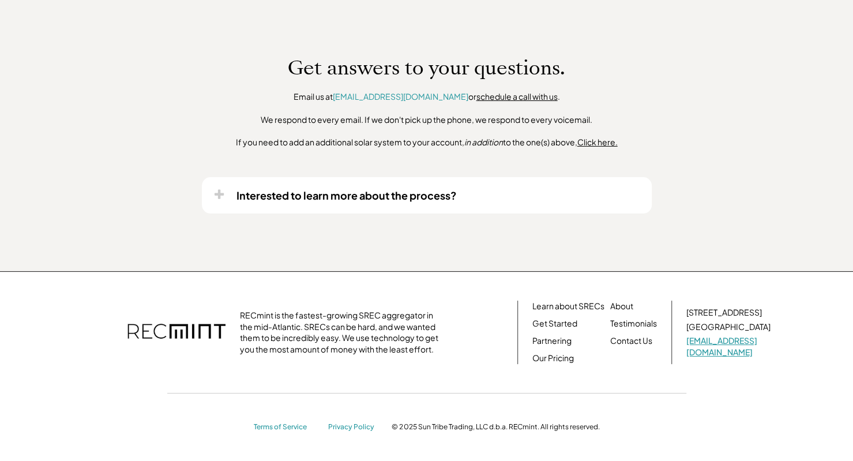 This screenshot has width=853, height=461. What do you see at coordinates (495, 427) in the screenshot?
I see `div: © 2025 Sun Tribe Trading, LLC d.b.a. RECmint. All rights reserved.` at bounding box center [495, 427].